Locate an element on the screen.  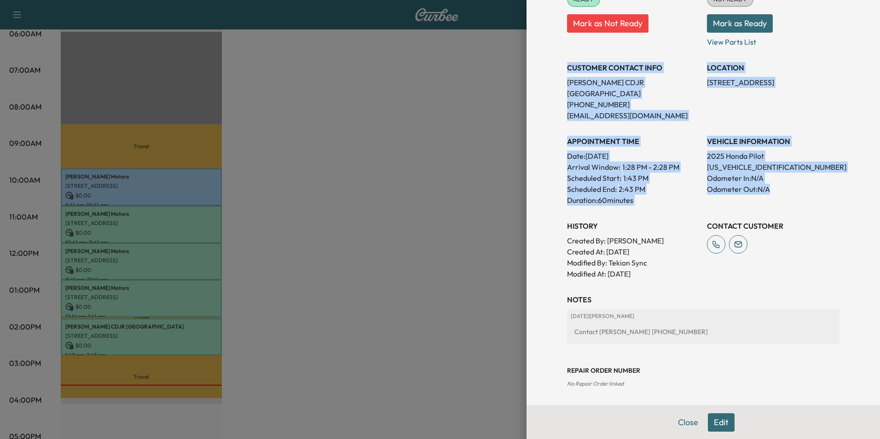
p: Modified By : Tekion Sync is located at coordinates (634, 263).